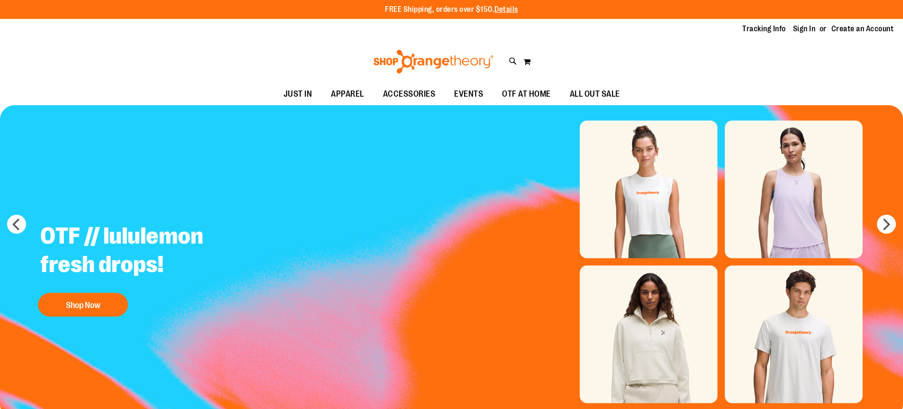 The width and height of the screenshot is (903, 409). Describe the element at coordinates (433, 62) in the screenshot. I see `img: Shop Orangetheory` at that location.